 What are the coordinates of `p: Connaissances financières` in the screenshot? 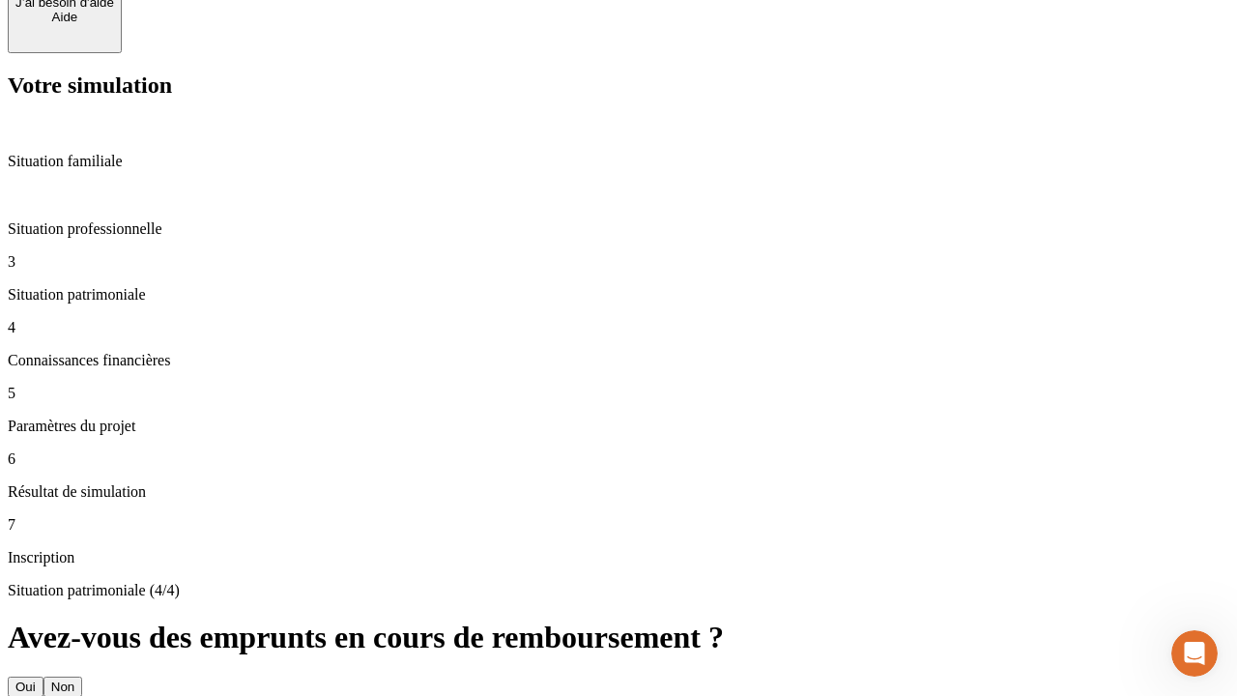 It's located at (618, 360).